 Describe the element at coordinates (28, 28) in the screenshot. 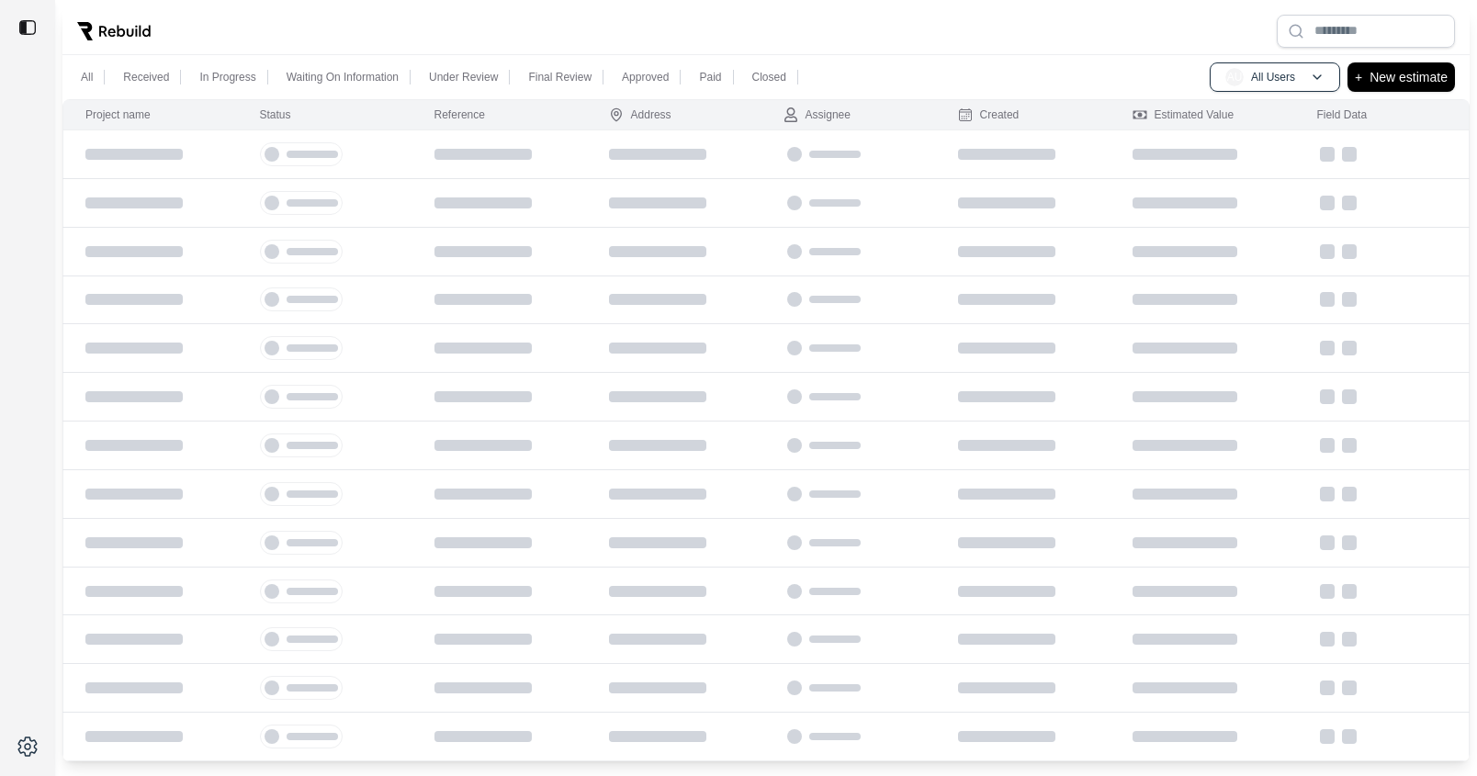

I see `img: toggle sidebar` at that location.